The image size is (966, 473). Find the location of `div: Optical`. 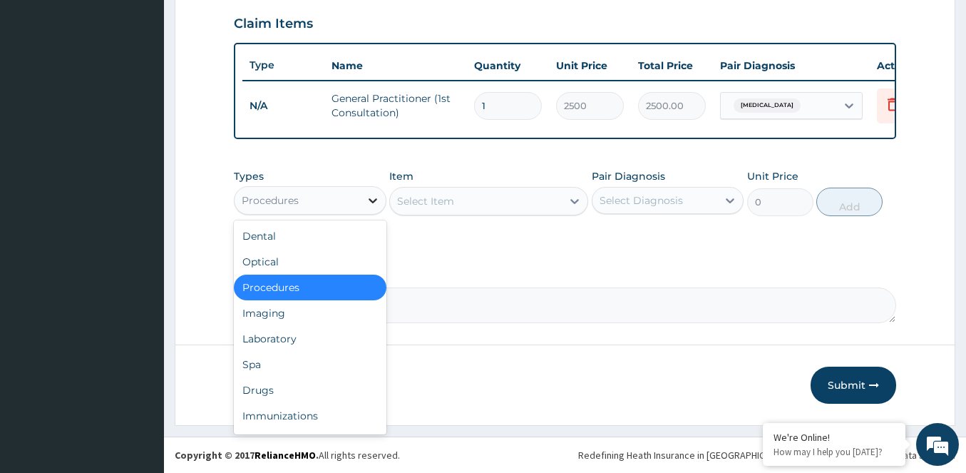

div: Optical is located at coordinates (310, 262).